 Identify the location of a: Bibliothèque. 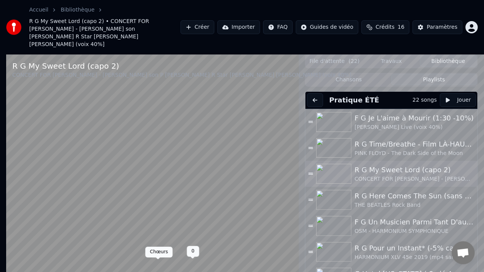
(78, 10).